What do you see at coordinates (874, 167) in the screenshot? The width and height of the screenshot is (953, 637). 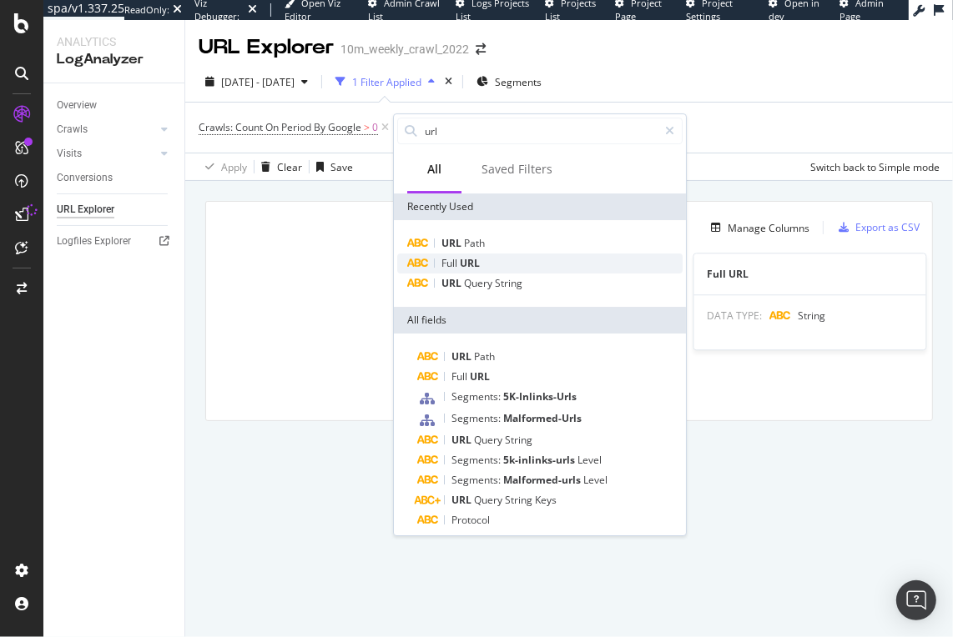 I see `div: Switch back to Simple mode` at bounding box center [874, 167].